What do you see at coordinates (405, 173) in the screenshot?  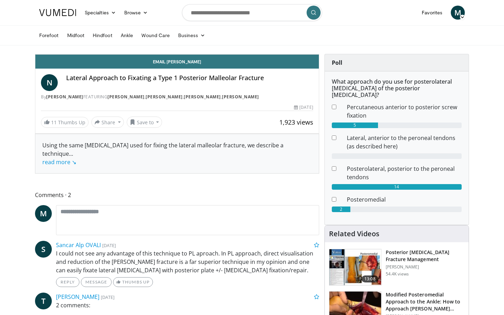 I see `dd: Posterolateral, posterior to the peroneal tendons` at bounding box center [405, 173].